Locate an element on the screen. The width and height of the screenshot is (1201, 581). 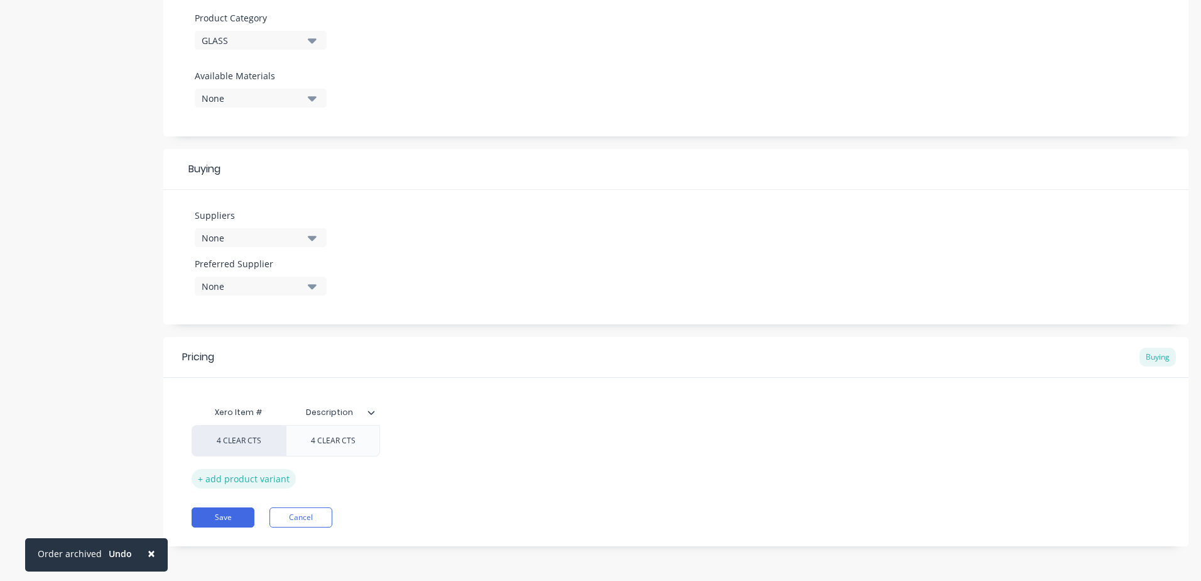
div: Order archived is located at coordinates (70, 553).